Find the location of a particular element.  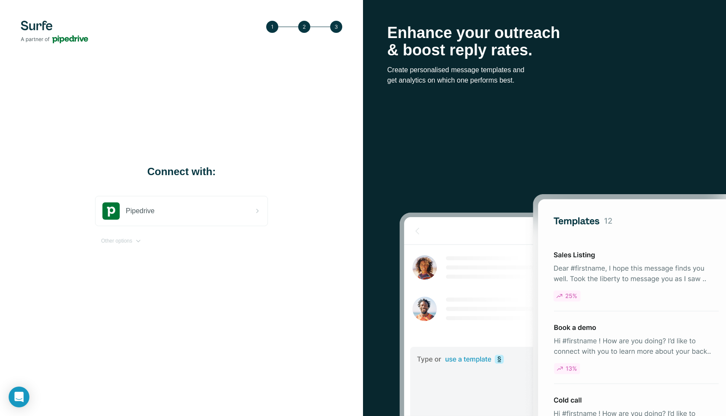

img: pipedrive's logo is located at coordinates (111, 211).